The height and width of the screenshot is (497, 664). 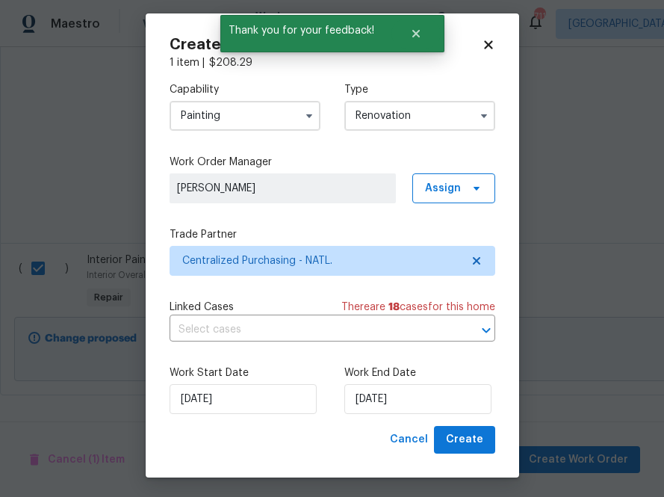 What do you see at coordinates (443, 188) in the screenshot?
I see `span: Assign` at bounding box center [443, 188].